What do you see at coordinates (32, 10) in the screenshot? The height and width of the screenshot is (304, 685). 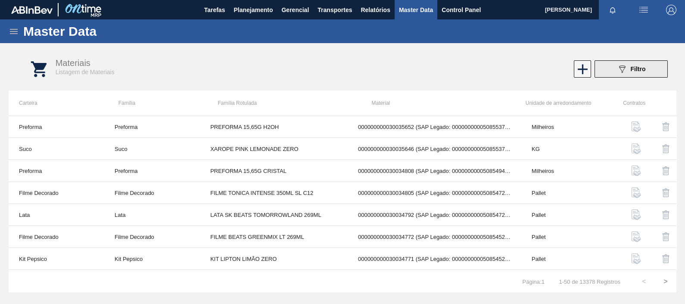 I see `img: TNhmsLtSVTkK8tSr43FrP2fwEKptu5GPRR3wAAAABJRU5ErkJggg==` at bounding box center [32, 10].